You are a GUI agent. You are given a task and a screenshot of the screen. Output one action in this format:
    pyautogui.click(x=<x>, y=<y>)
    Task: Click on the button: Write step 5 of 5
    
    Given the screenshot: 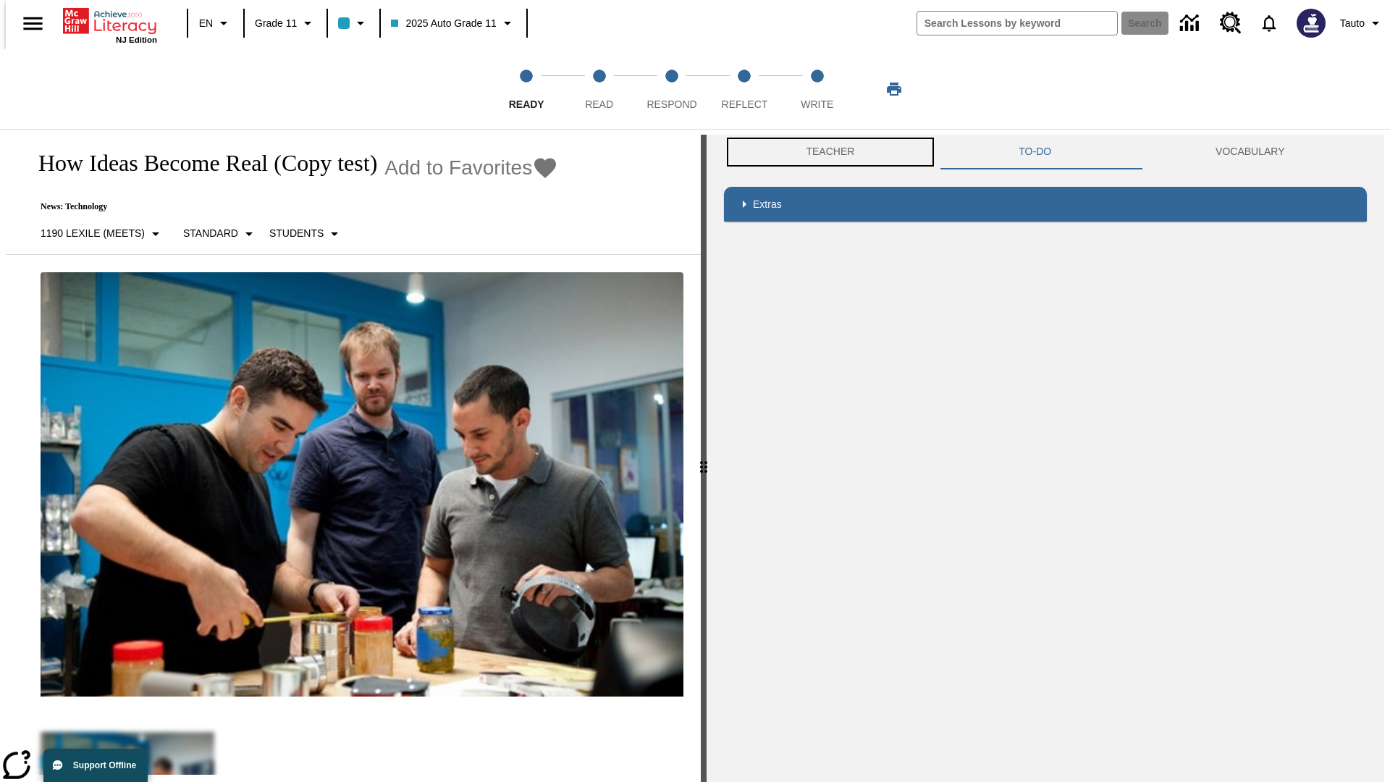 What is the action you would take?
    pyautogui.click(x=817, y=89)
    